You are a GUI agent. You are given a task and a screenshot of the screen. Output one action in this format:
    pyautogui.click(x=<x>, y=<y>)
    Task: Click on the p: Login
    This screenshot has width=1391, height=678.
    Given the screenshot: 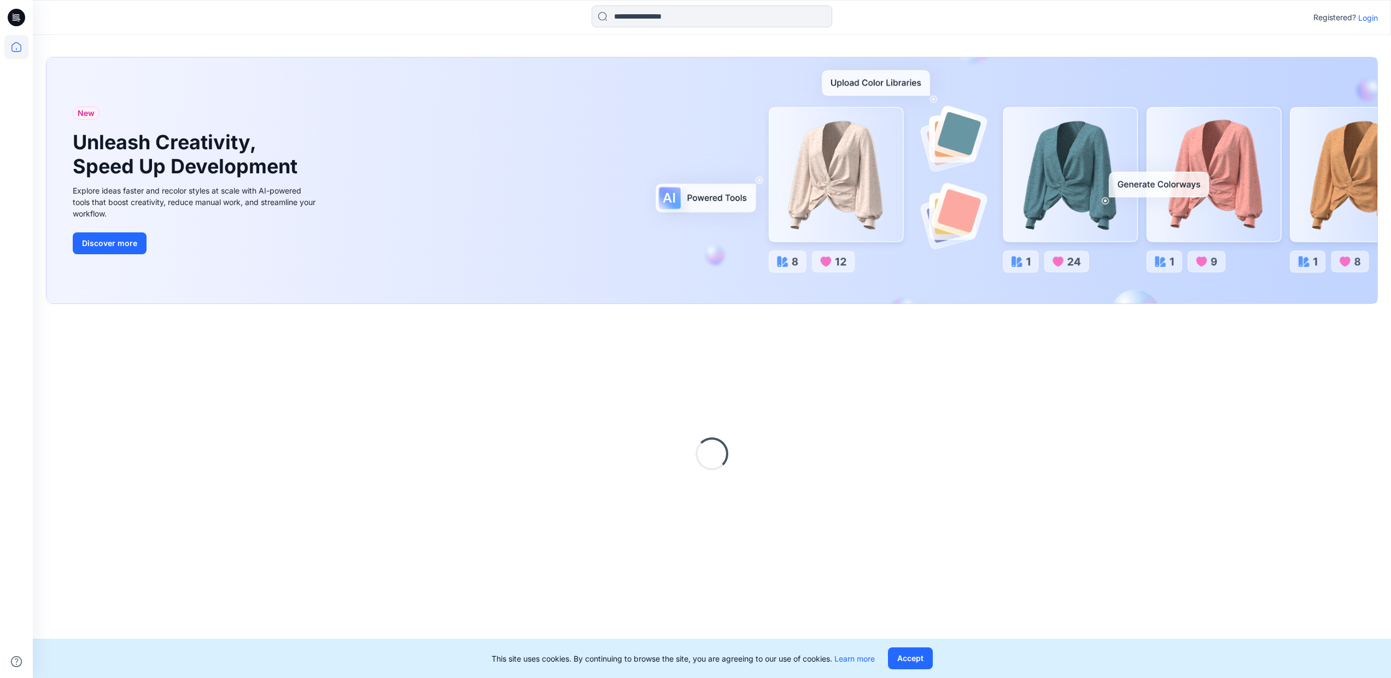 What is the action you would take?
    pyautogui.click(x=1368, y=18)
    